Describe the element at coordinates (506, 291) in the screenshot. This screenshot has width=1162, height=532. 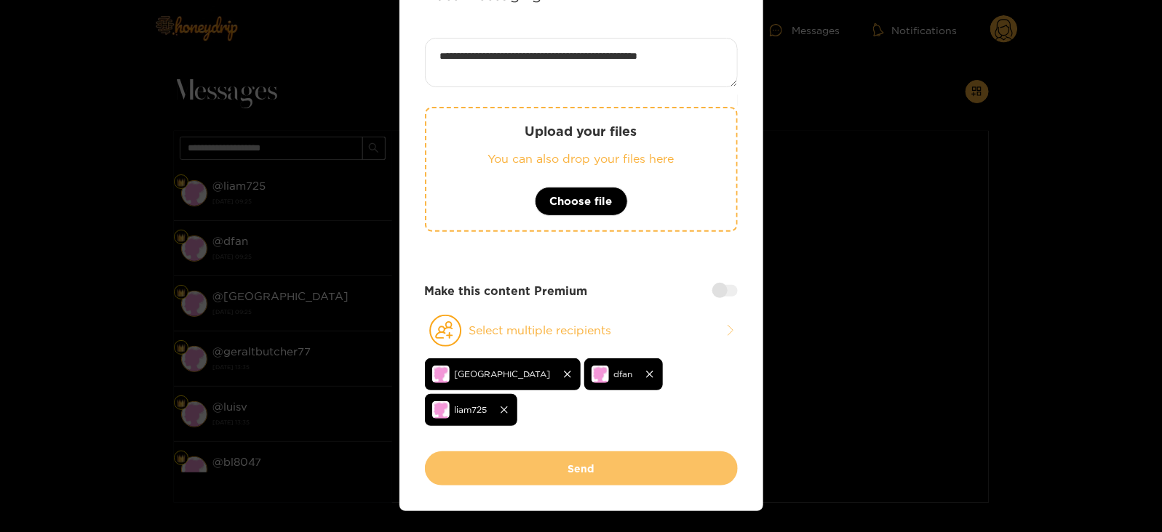
I see `strong: Make this content Premium` at that location.